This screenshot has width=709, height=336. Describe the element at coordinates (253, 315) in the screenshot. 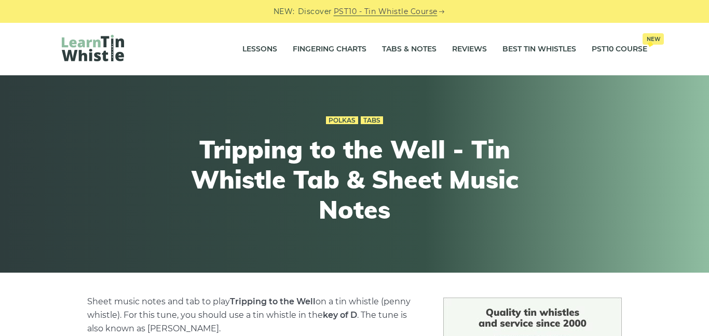

I see `p: Sheet music notes and tab to play on a tin whistle (penny whistle). For this tune, you should use...` at that location.